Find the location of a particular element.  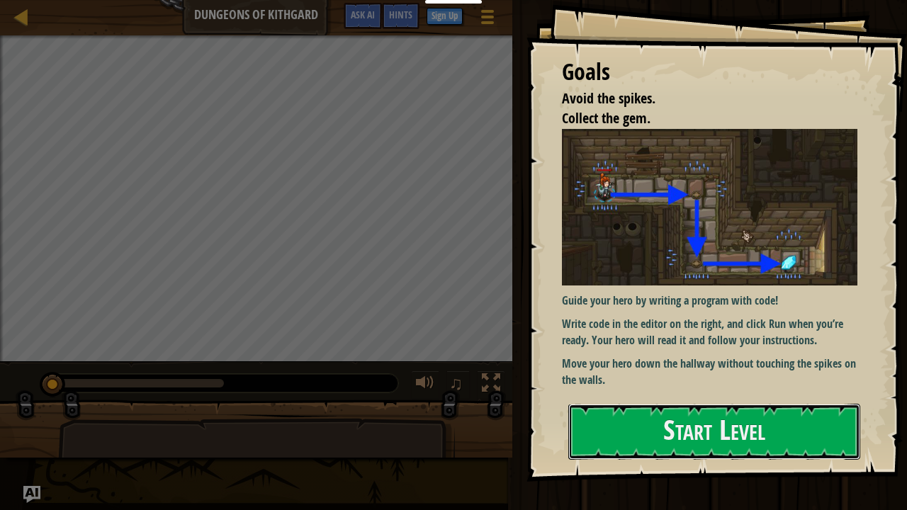

button: Toggle fullscreen is located at coordinates (491, 385).